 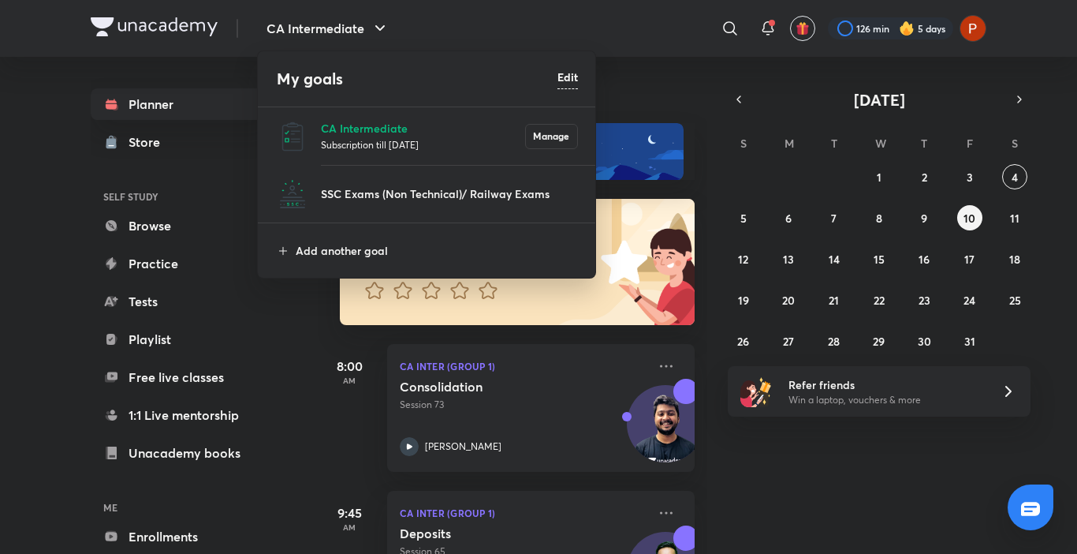 What do you see at coordinates (450, 193) in the screenshot?
I see `p: SSC Exams (Non Technical)/ Railway Exams` at bounding box center [450, 193].